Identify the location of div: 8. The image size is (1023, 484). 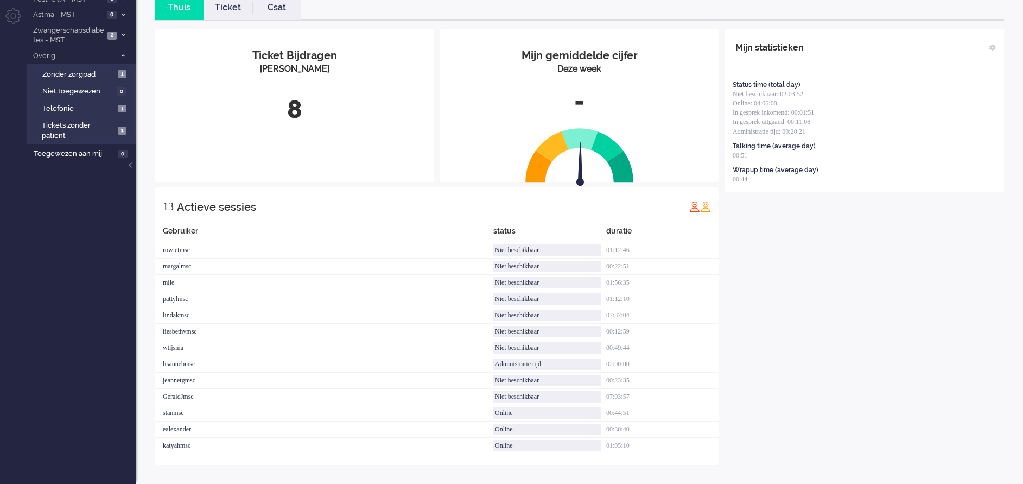
(294, 110).